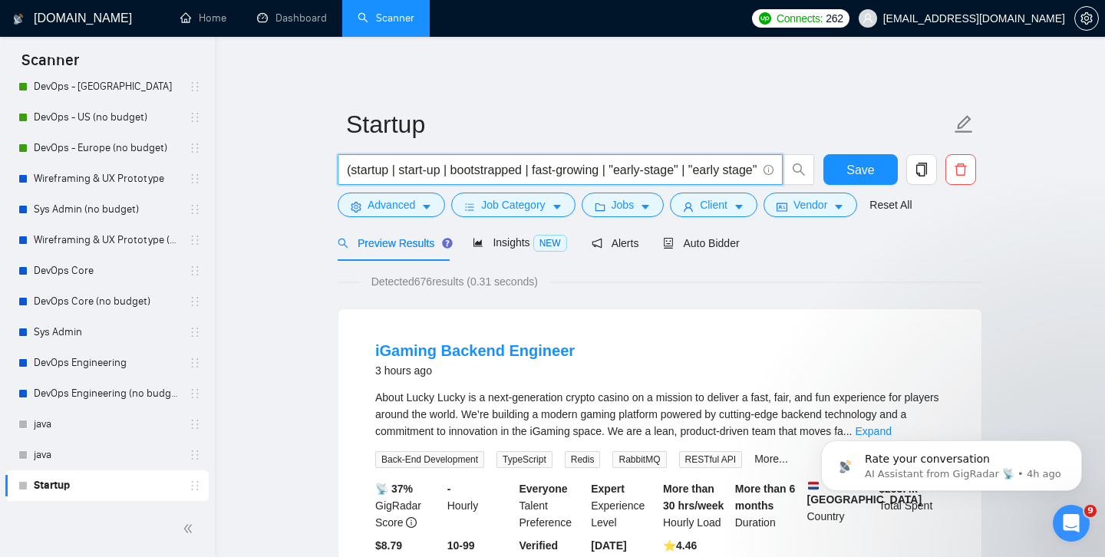  Describe the element at coordinates (107, 394) in the screenshot. I see `a: DevOps Engineering (no budget)` at that location.